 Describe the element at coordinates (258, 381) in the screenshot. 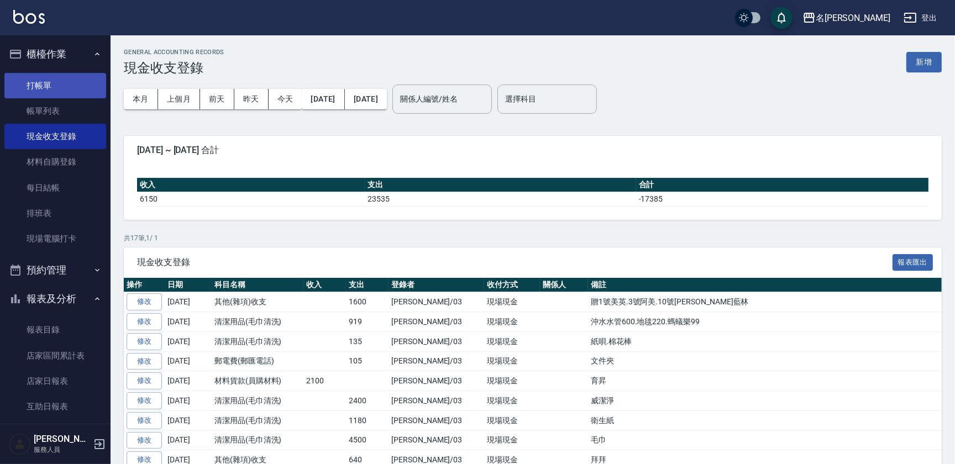

I see `td: 材料貨款(員購材料)` at that location.